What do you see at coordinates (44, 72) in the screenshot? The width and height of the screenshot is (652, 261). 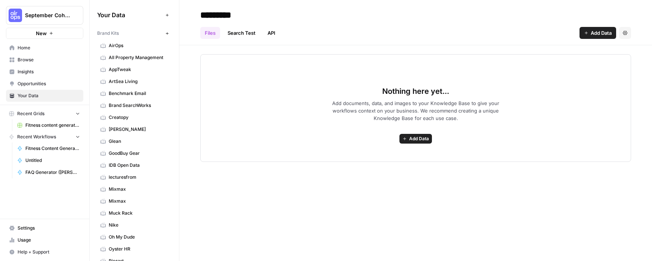 I see `a: Insights` at bounding box center [44, 72].